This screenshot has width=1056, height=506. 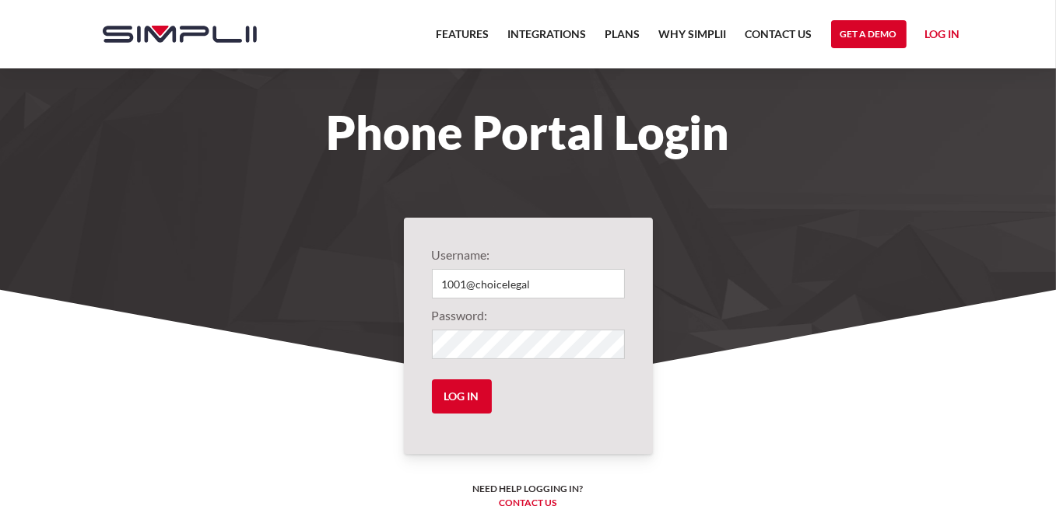 What do you see at coordinates (942, 37) in the screenshot?
I see `a: Log in` at bounding box center [942, 37].